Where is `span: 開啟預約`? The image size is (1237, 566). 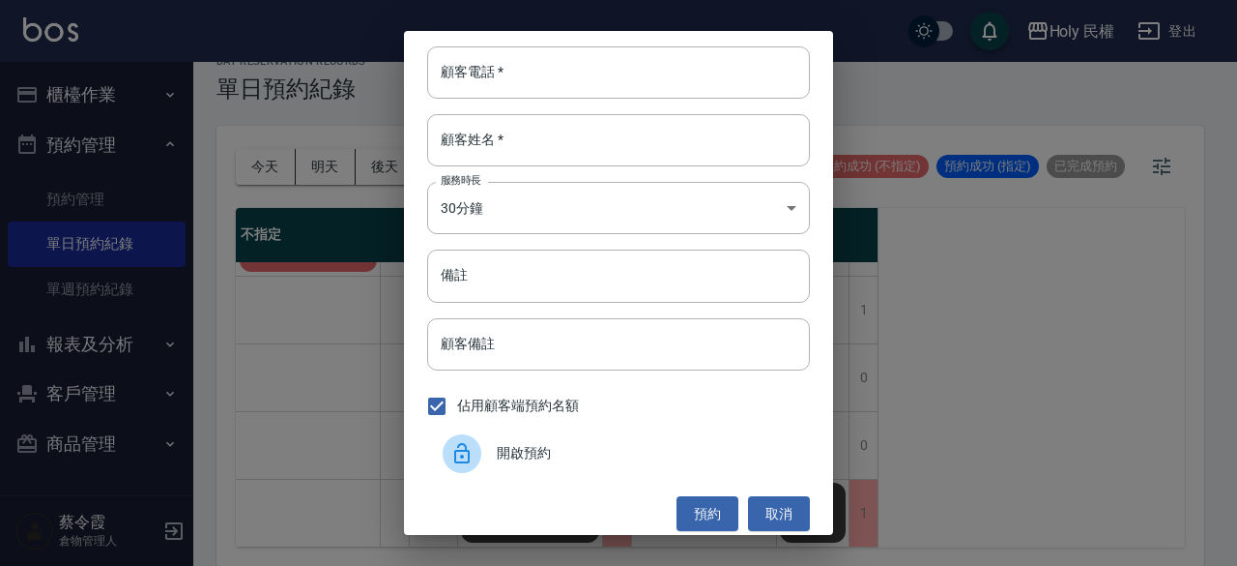
span: 開啟預約 is located at coordinates (646, 452).